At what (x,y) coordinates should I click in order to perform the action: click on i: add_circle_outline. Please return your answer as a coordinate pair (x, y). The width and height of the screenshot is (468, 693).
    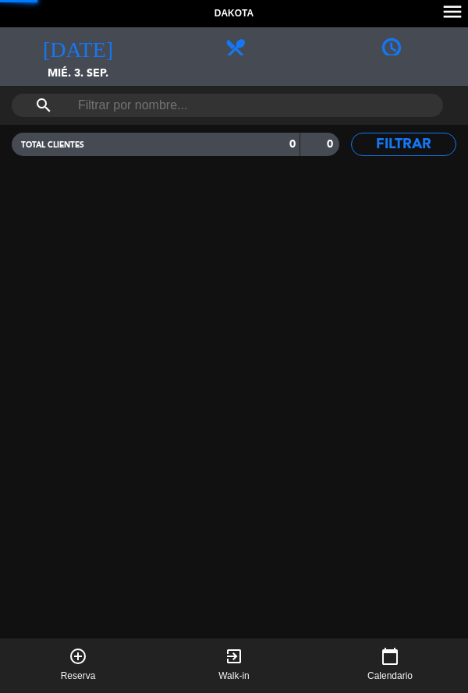
    Looking at the image, I should click on (78, 656).